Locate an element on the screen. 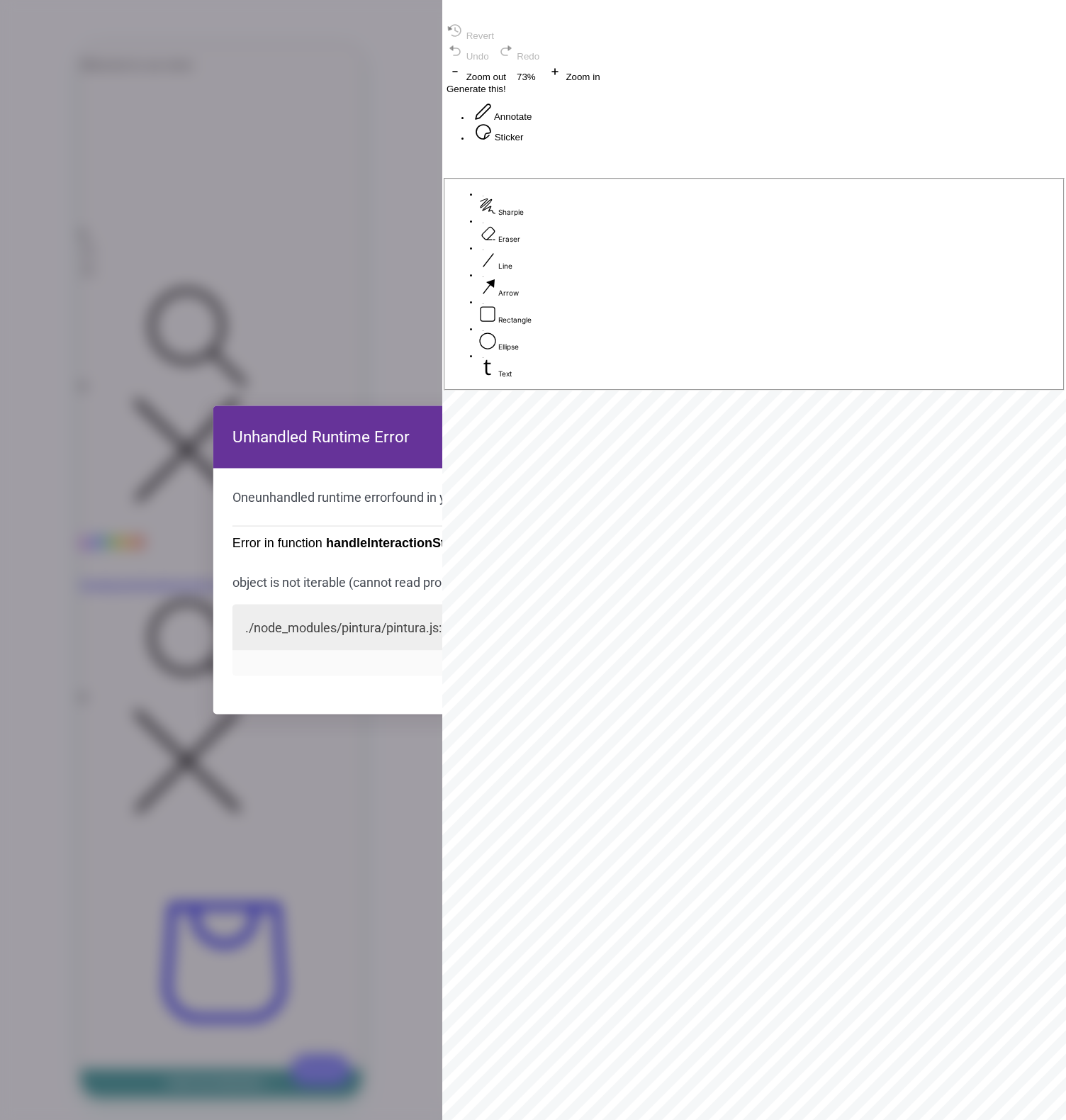  button: Redo is located at coordinates (519, 52).